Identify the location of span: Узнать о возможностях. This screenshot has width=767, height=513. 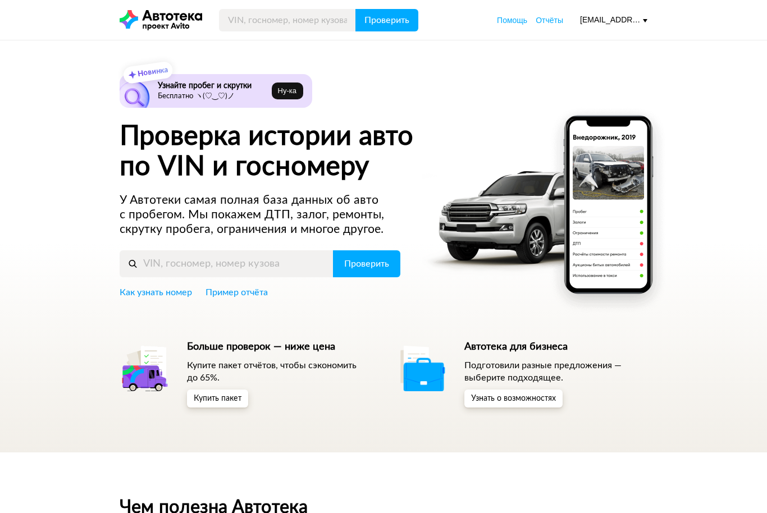
(513, 399).